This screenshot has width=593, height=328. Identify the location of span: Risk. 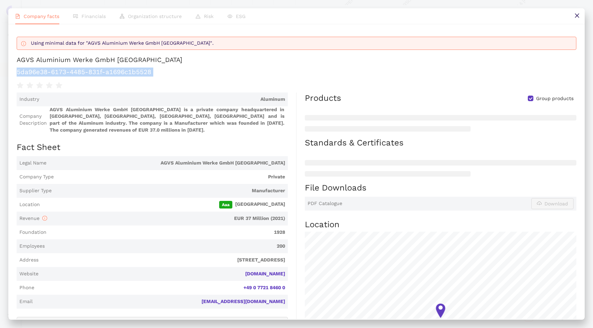
(209, 16).